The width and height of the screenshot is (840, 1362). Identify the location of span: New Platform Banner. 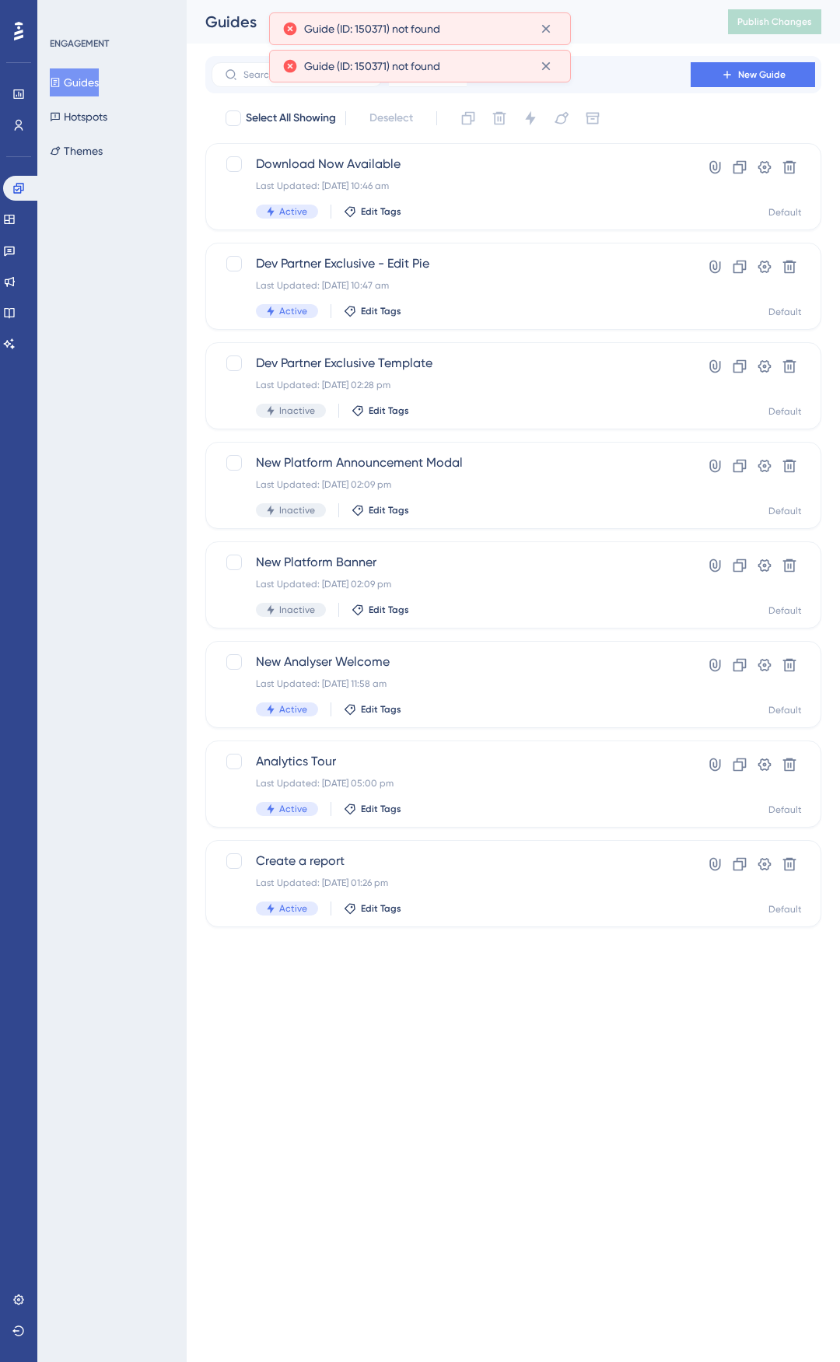
(451, 562).